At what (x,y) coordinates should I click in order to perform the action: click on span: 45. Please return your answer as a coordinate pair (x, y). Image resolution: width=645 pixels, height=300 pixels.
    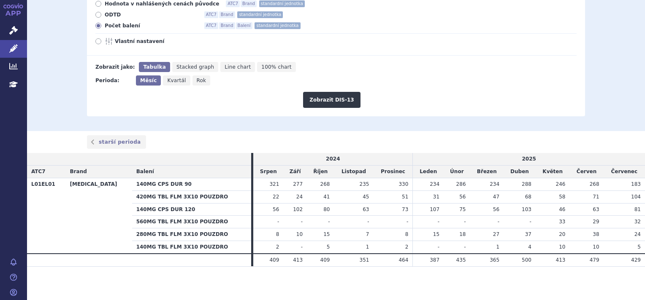
    Looking at the image, I should click on (365, 197).